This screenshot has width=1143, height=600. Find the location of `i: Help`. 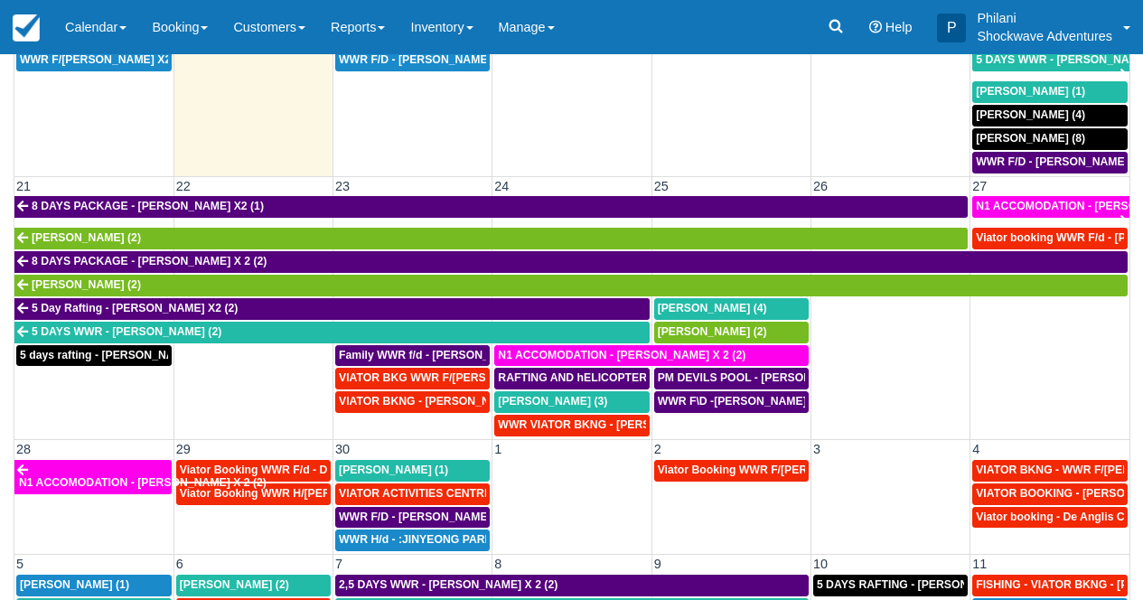

i: Help is located at coordinates (875, 27).